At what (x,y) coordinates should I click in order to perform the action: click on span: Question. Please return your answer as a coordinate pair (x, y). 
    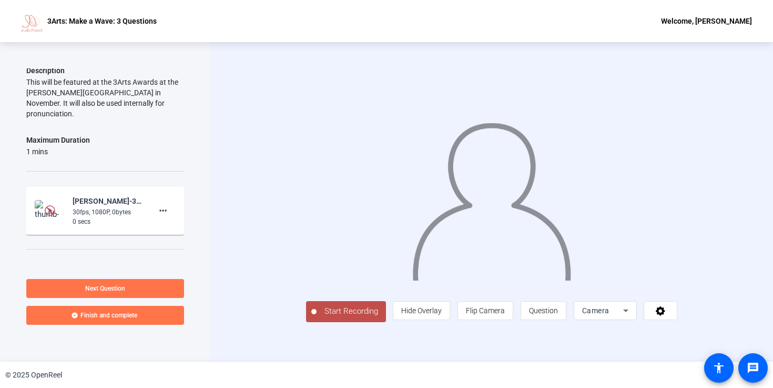
    Looking at the image, I should click on (543, 310).